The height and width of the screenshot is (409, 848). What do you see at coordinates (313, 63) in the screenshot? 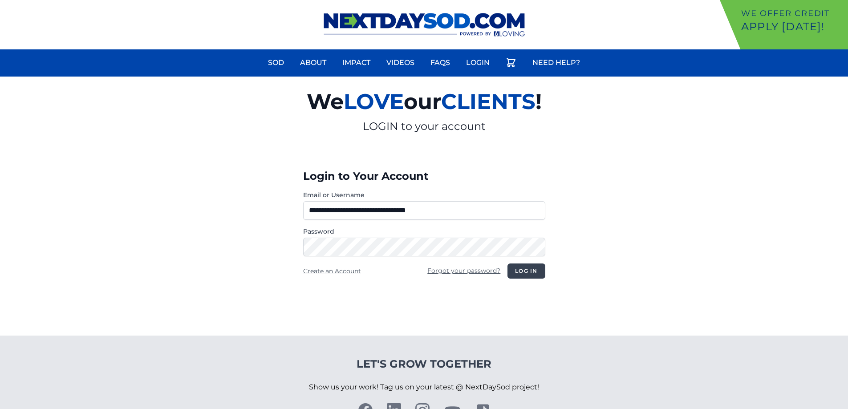
I see `a: About` at bounding box center [313, 63].